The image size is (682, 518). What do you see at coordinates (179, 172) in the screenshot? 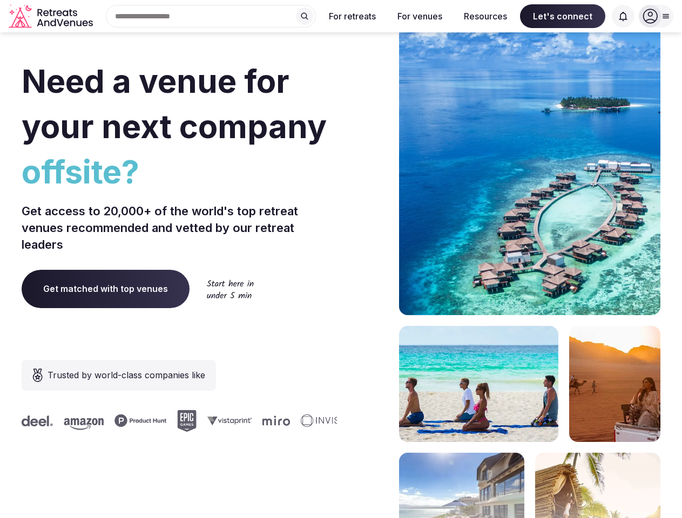
I see `span: offsite?` at bounding box center [179, 172].